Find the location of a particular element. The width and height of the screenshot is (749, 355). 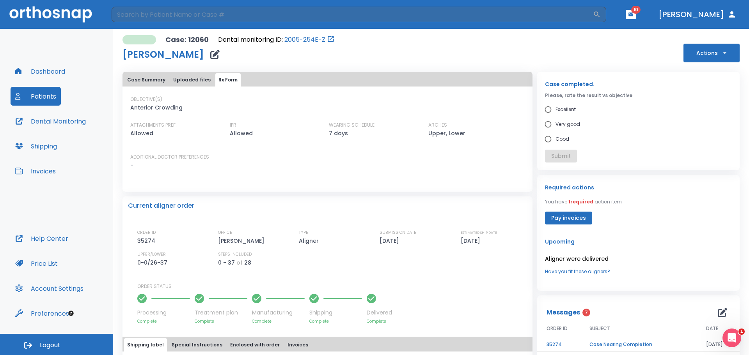

button: Case Summary is located at coordinates (146, 80).